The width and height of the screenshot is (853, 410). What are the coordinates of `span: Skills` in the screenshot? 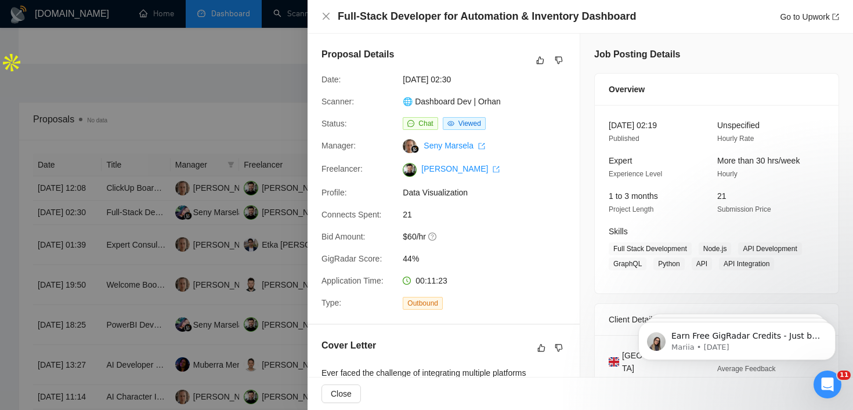 It's located at (618, 231).